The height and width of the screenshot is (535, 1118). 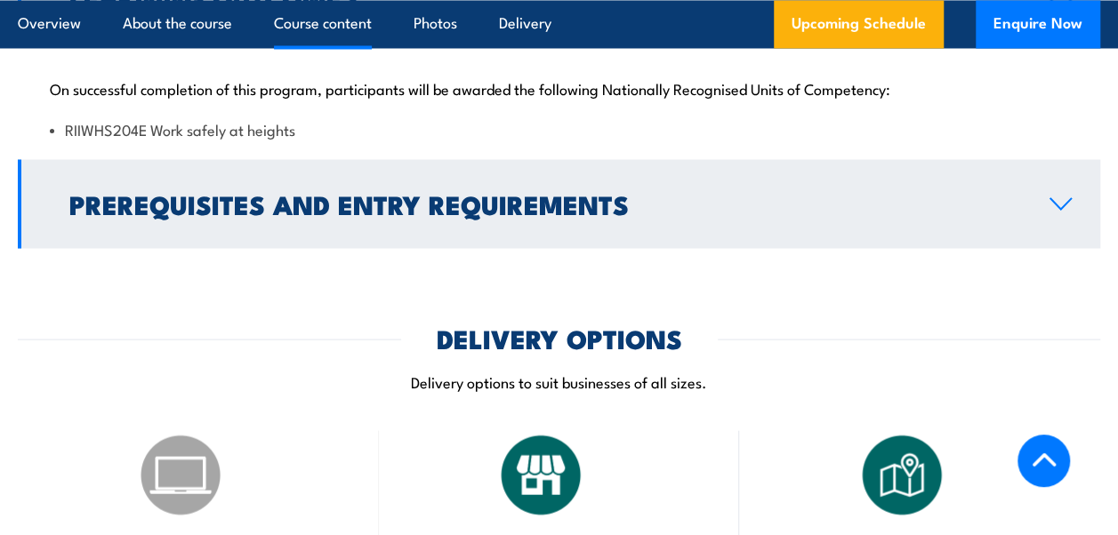 What do you see at coordinates (558, 128) in the screenshot?
I see `li: RIIWHS204E Work safely at heights` at bounding box center [558, 128].